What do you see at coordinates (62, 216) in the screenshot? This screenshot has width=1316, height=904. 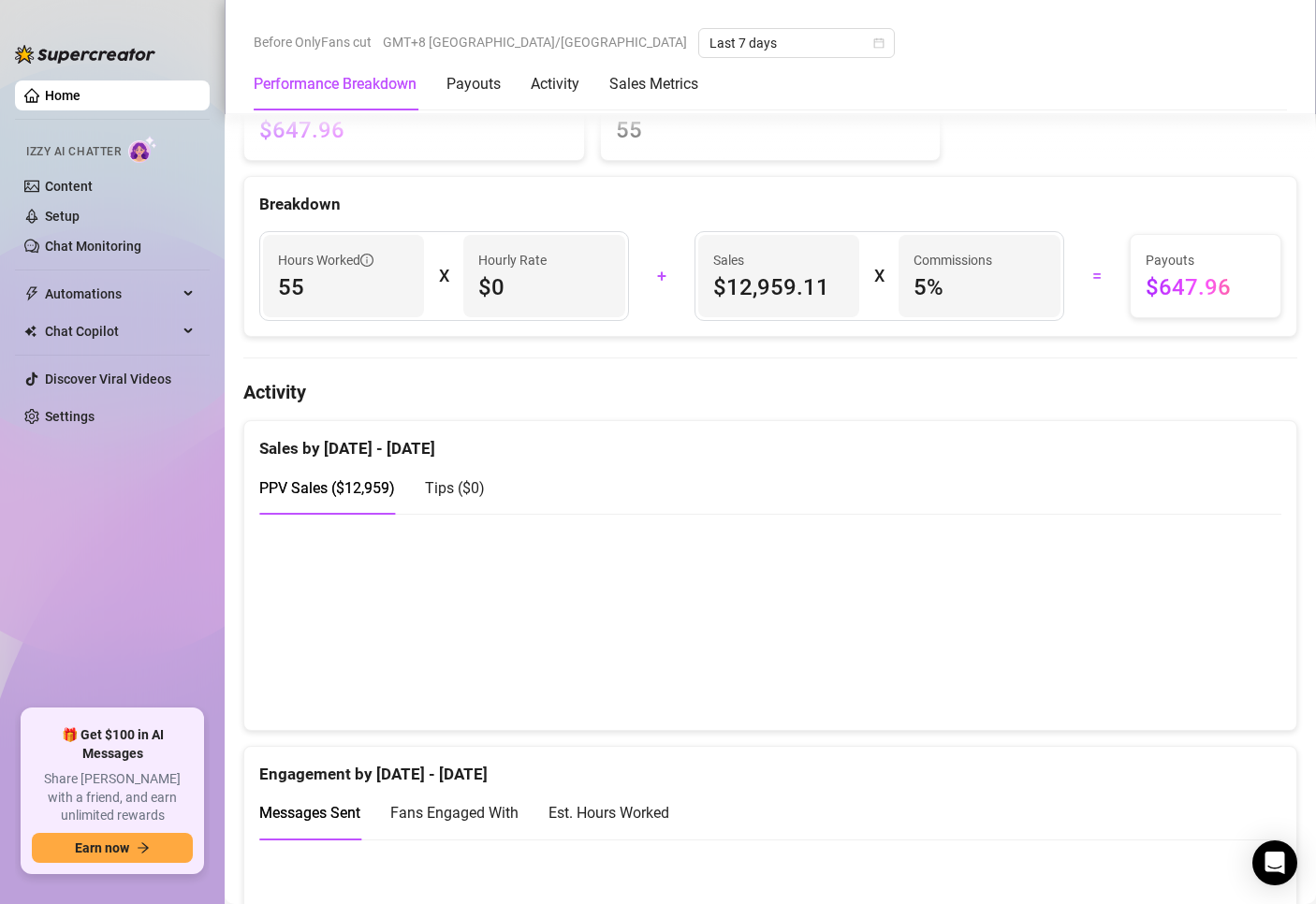 I see `a: Setup` at bounding box center [62, 216].